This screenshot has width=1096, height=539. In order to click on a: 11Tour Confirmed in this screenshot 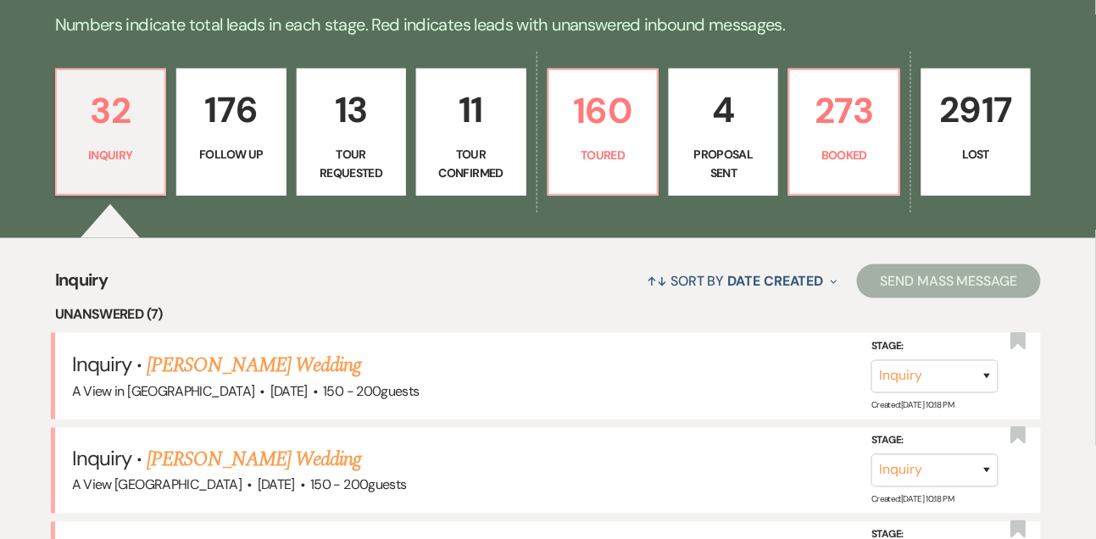, I will do `click(470, 132)`.